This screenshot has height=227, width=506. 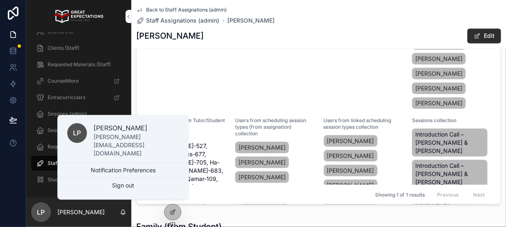 What do you see at coordinates (79, 81) in the screenshot?
I see `a: CounselMore` at bounding box center [79, 81].